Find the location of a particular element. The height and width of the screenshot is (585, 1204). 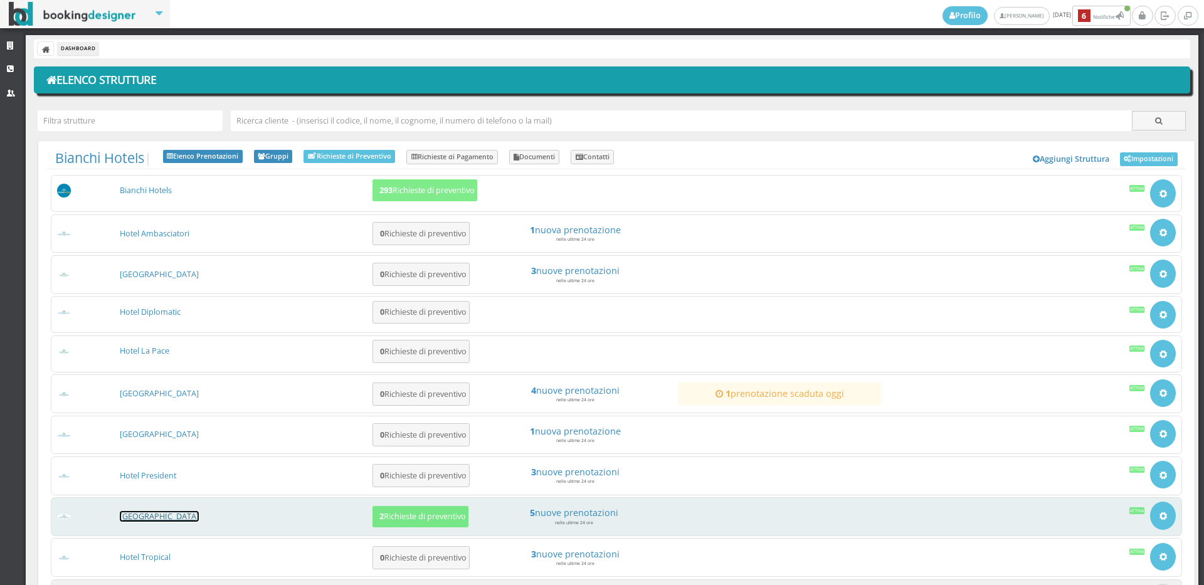

input: Ricerca cliente - (inserisci il codice, il nome, il cognome, il numero di telefono o la mail) is located at coordinates (682, 120).